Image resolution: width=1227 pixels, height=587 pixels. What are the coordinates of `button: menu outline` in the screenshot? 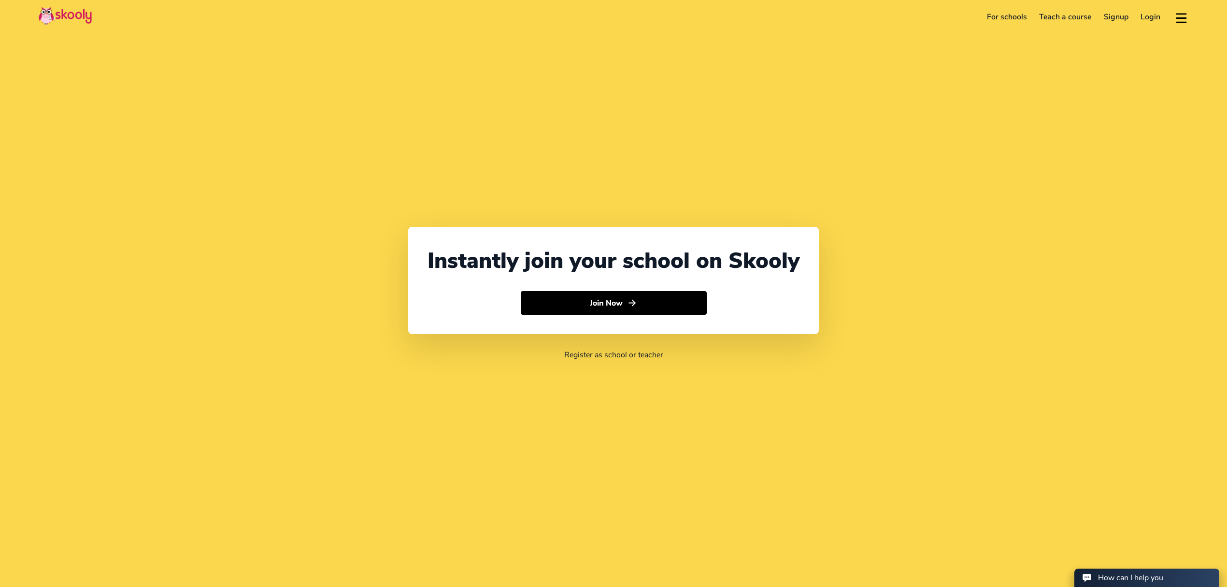 It's located at (1182, 17).